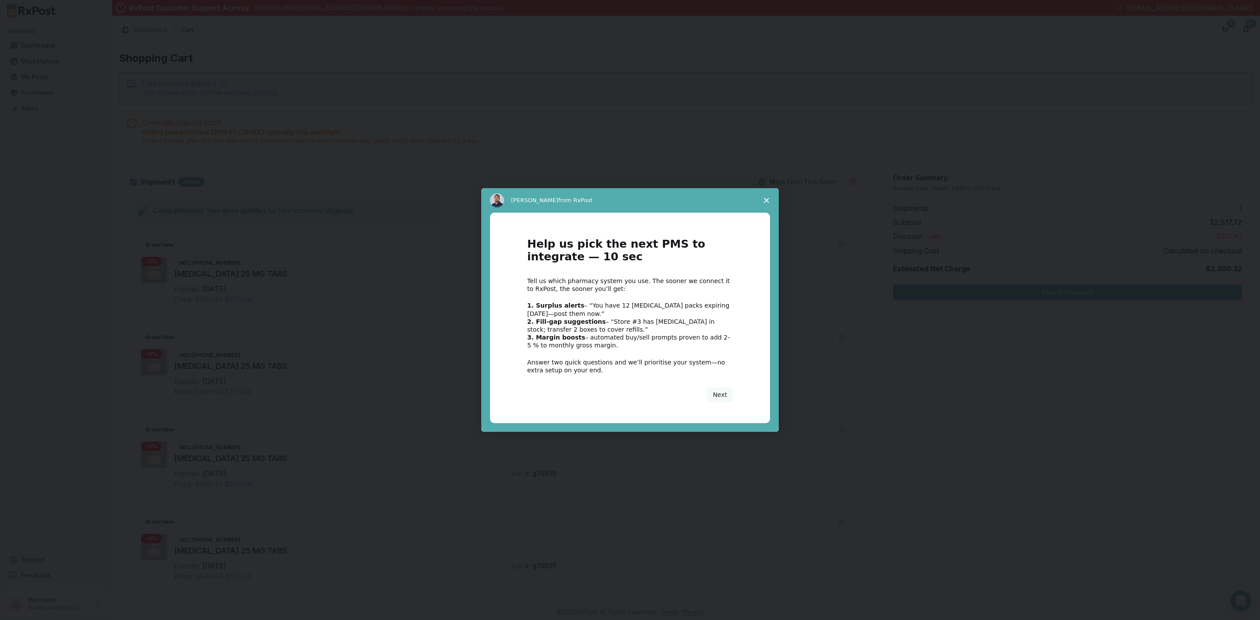  What do you see at coordinates (630, 285) in the screenshot?
I see `div: Tell us which pharmacy system you use. The sooner we connect it to RxPost, the sooner you’ll get:` at bounding box center [630, 285].